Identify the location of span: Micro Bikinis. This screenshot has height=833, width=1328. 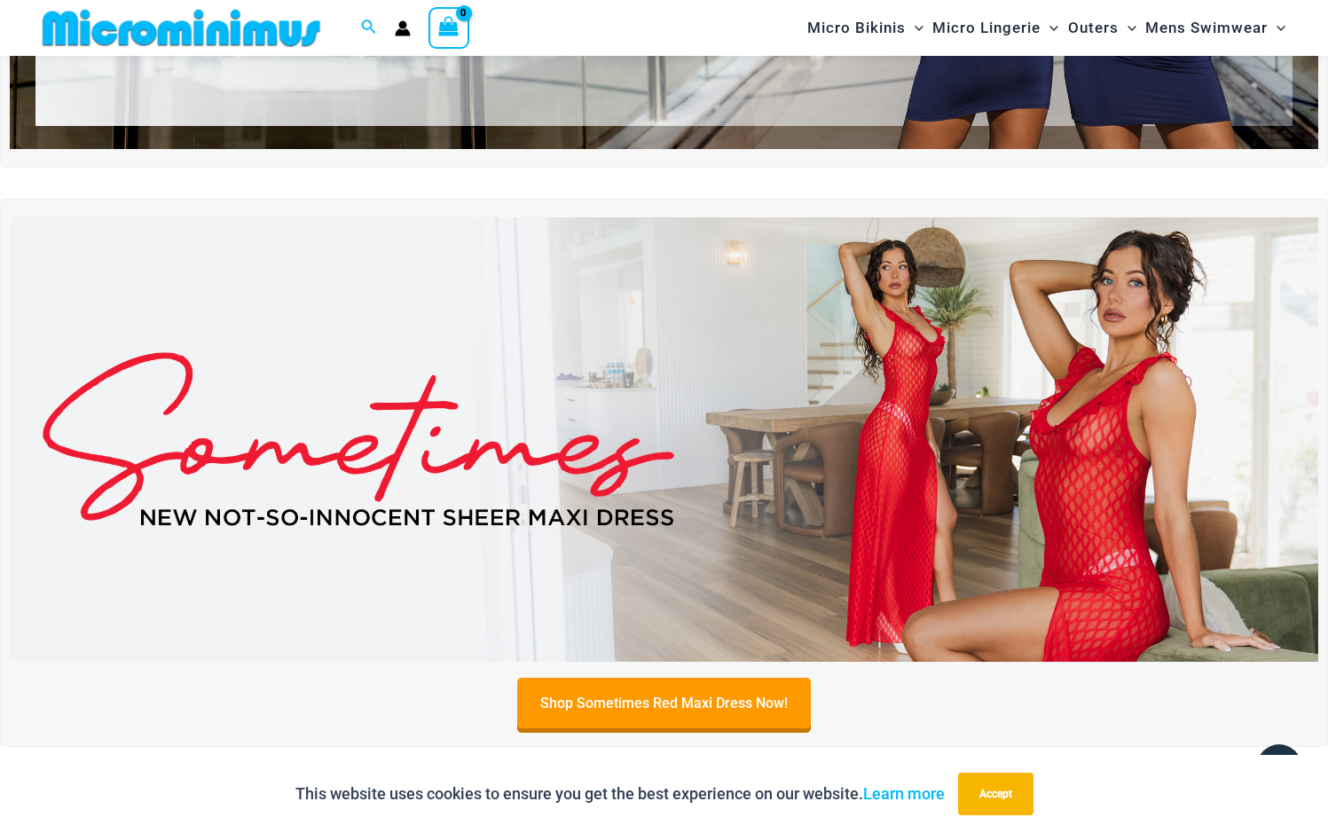
(856, 28).